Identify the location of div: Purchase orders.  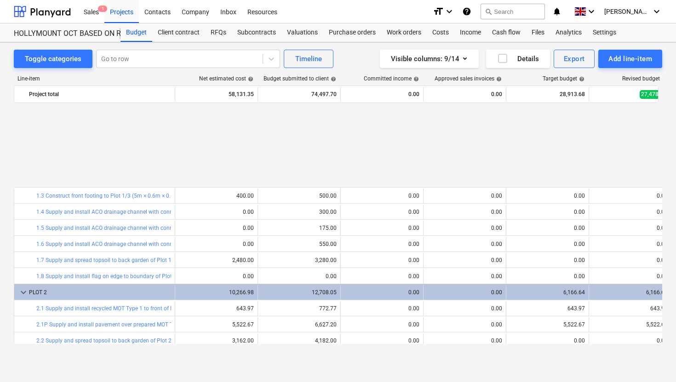
(352, 33).